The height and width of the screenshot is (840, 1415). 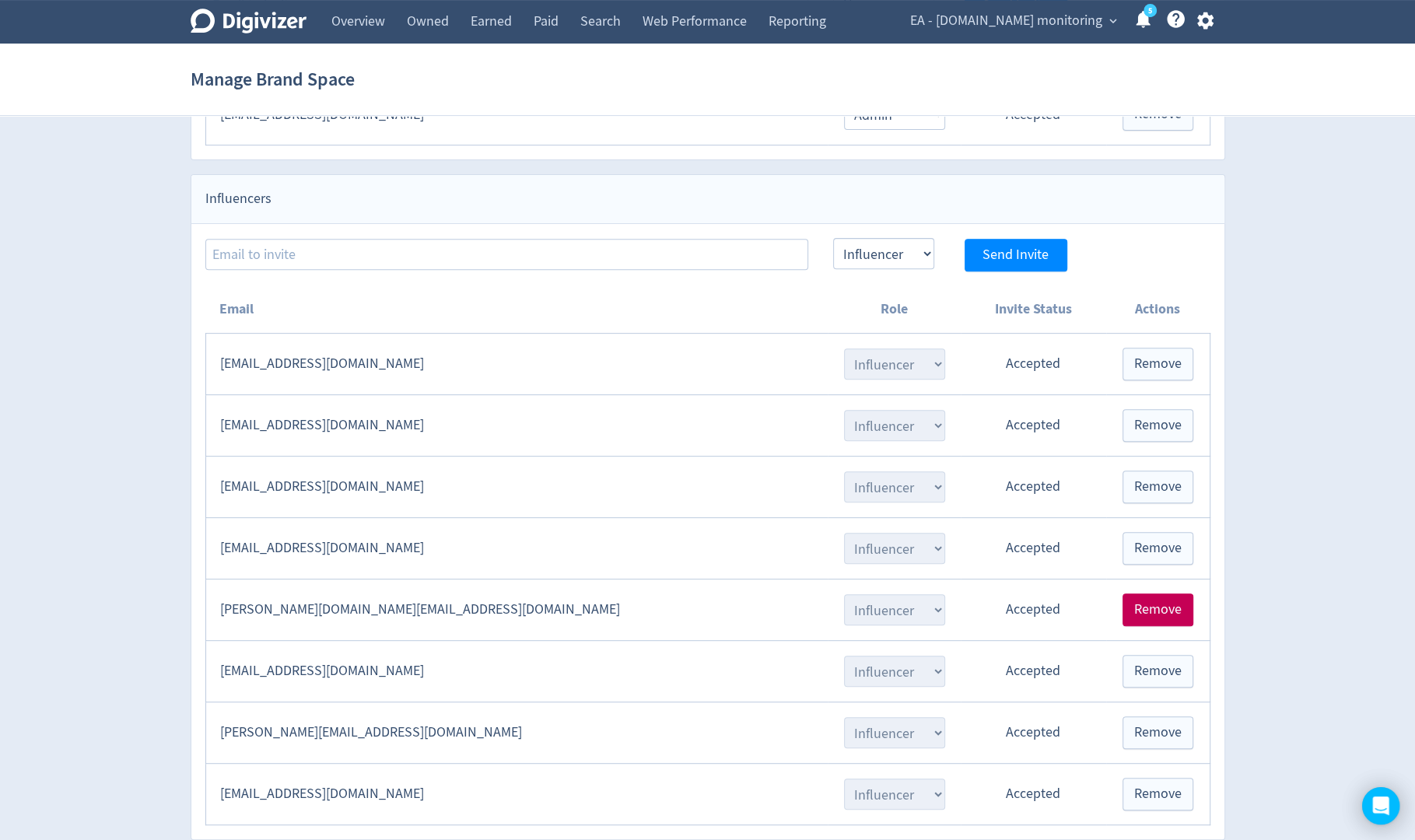 I want to click on input: Email to invite, so click(x=507, y=254).